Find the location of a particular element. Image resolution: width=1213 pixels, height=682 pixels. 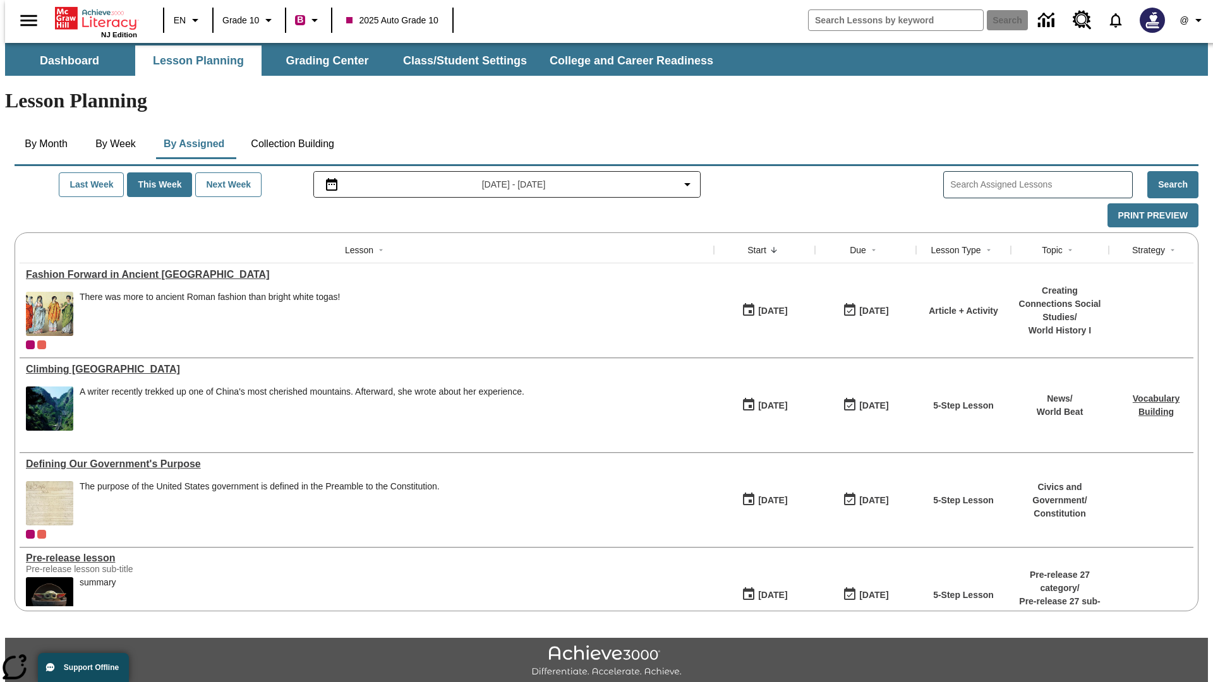

div: Climbing Mount Tai is located at coordinates (366, 370).